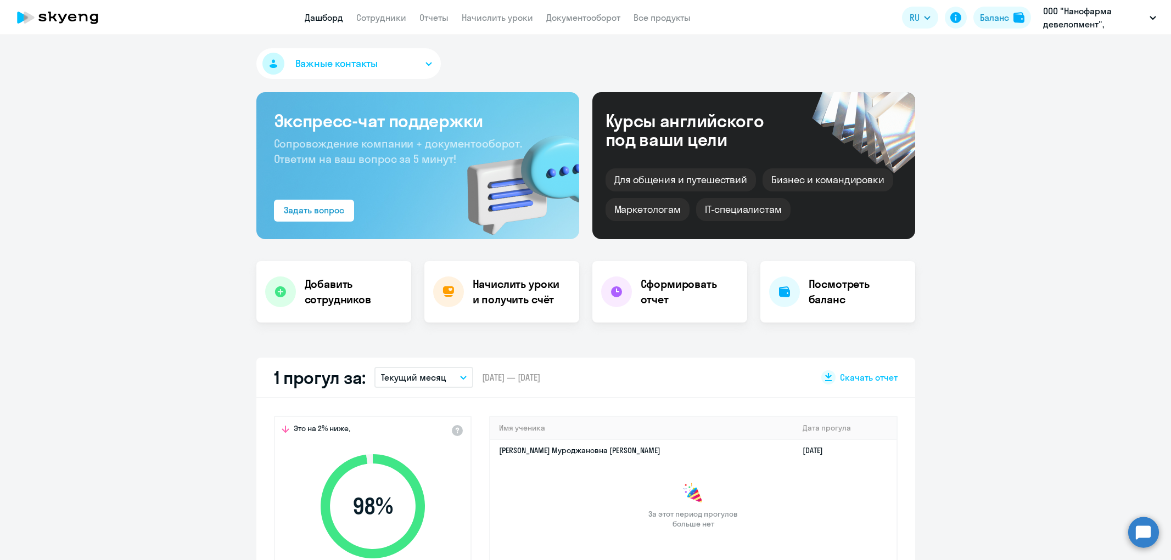 The width and height of the screenshot is (1171, 560). Describe the element at coordinates (868, 378) in the screenshot. I see `span: Скачать отчет` at that location.